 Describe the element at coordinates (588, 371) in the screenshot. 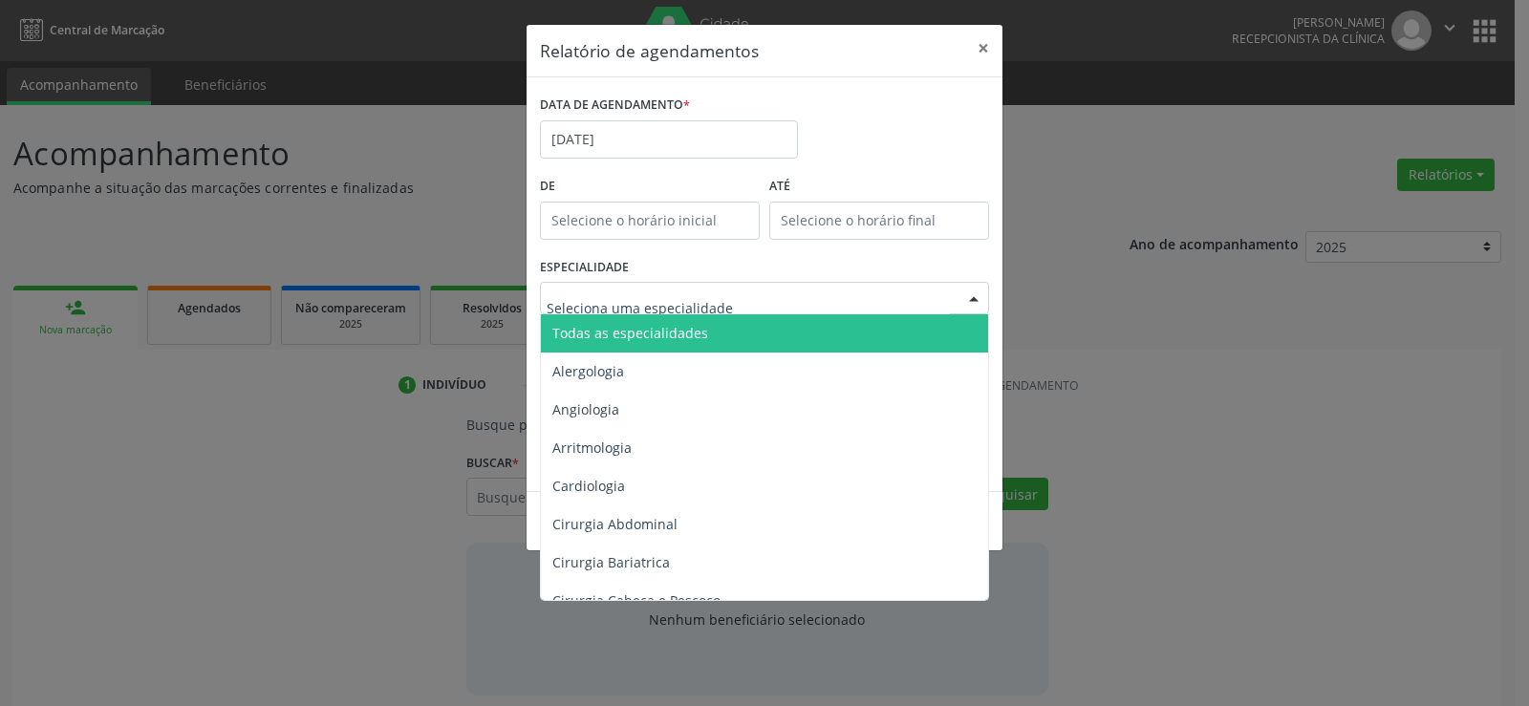

I see `span: Alergologia` at that location.